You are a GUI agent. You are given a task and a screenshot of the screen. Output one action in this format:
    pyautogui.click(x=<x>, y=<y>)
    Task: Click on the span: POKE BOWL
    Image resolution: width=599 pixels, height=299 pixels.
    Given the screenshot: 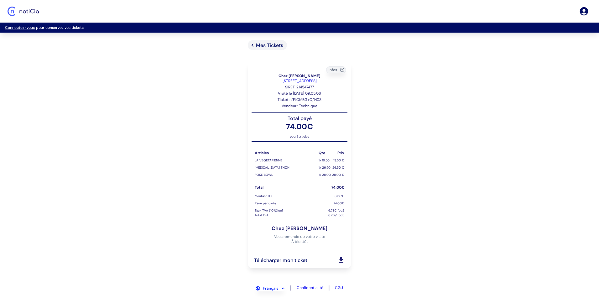 What is the action you would take?
    pyautogui.click(x=264, y=175)
    